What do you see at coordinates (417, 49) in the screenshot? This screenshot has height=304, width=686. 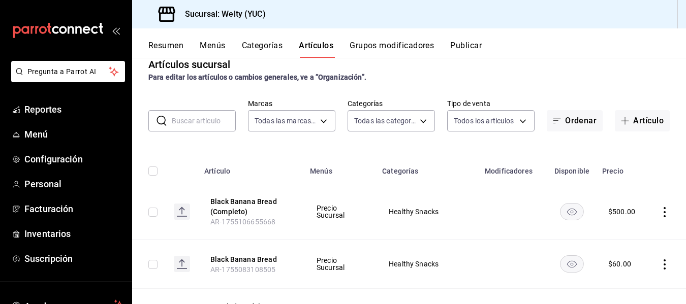 I see `div: navigation tabs` at bounding box center [417, 49].